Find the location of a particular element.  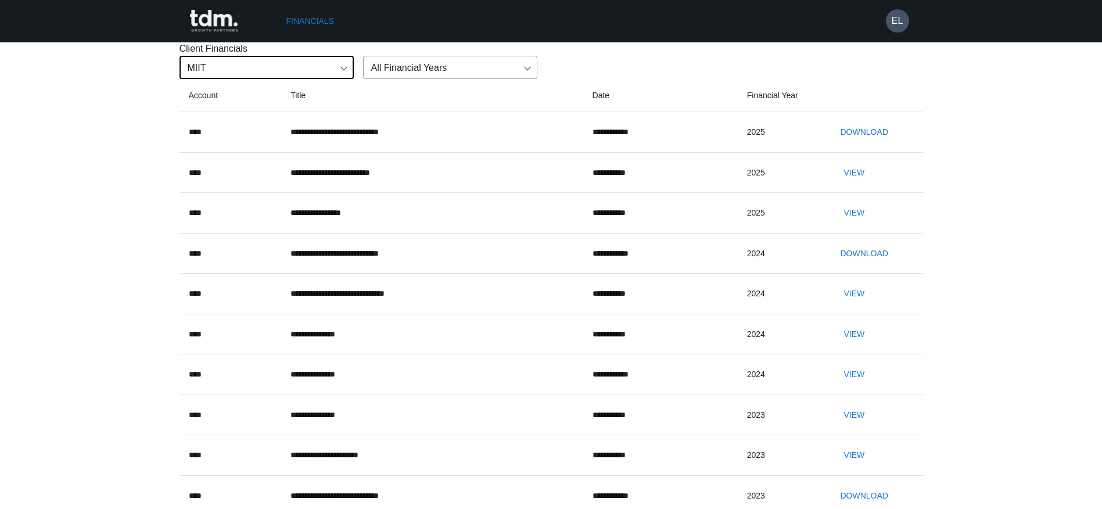

div: All Financial Years is located at coordinates (450, 67).